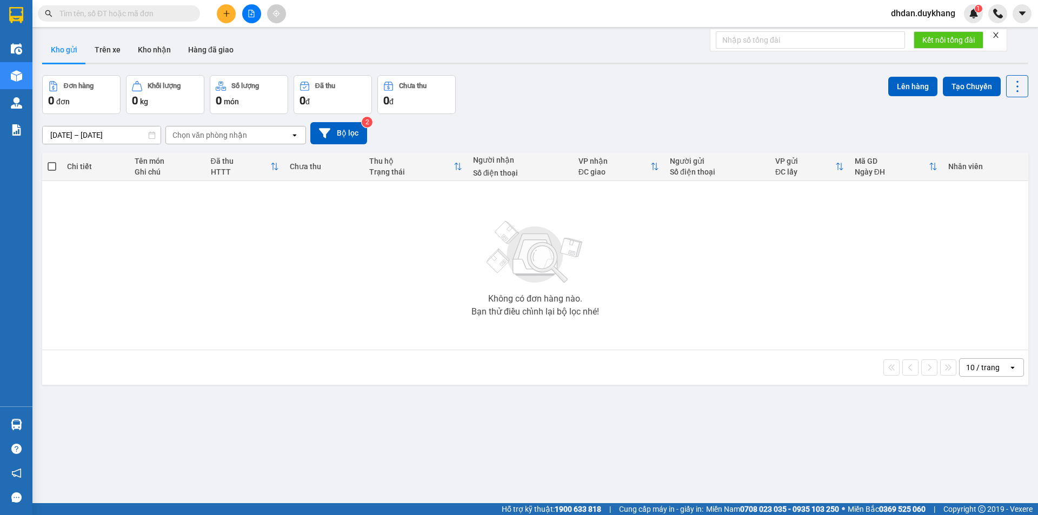 Image resolution: width=1038 pixels, height=515 pixels. Describe the element at coordinates (1021, 14) in the screenshot. I see `button: caret-down` at that location.